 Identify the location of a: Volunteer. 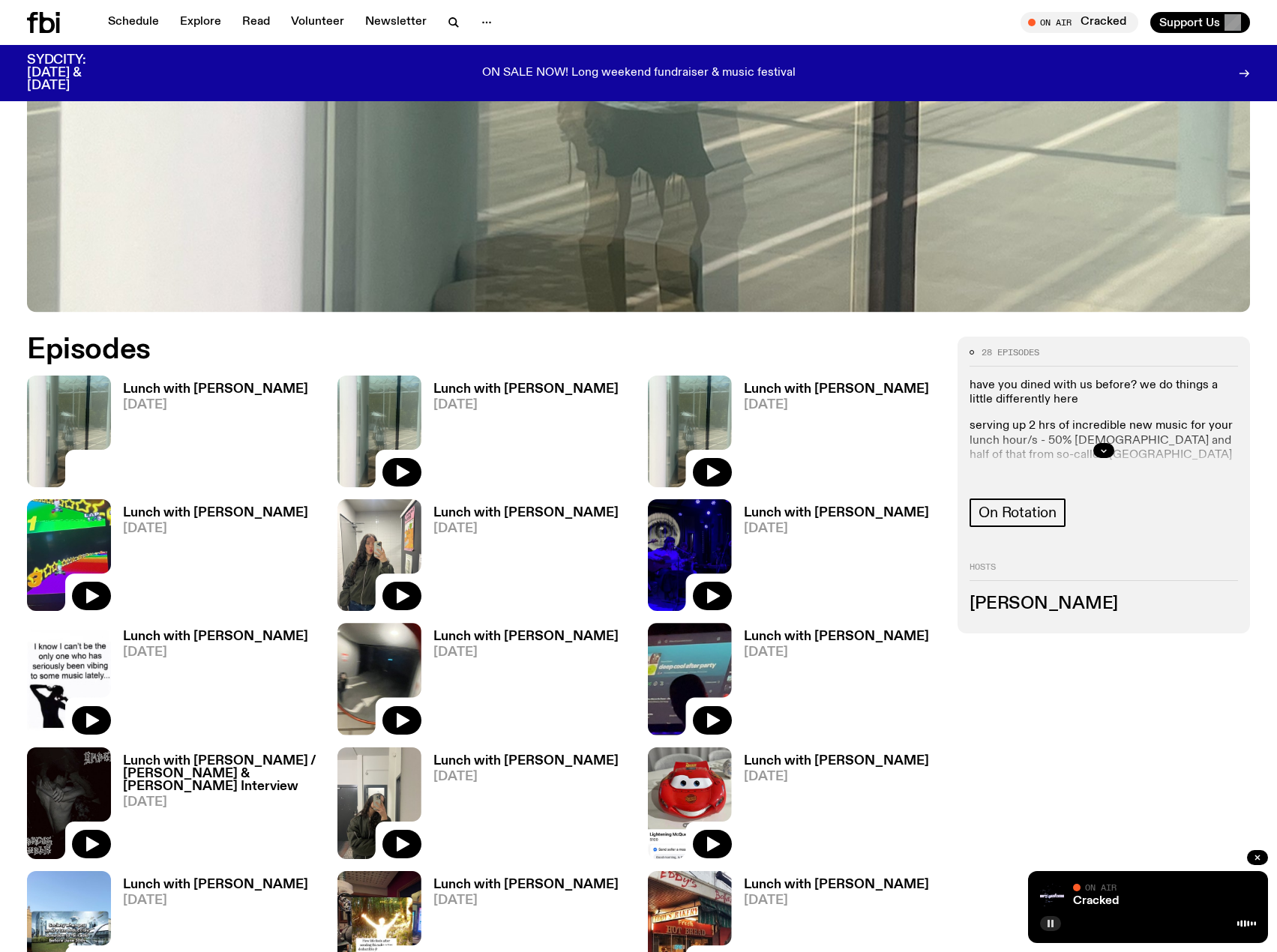
(317, 22).